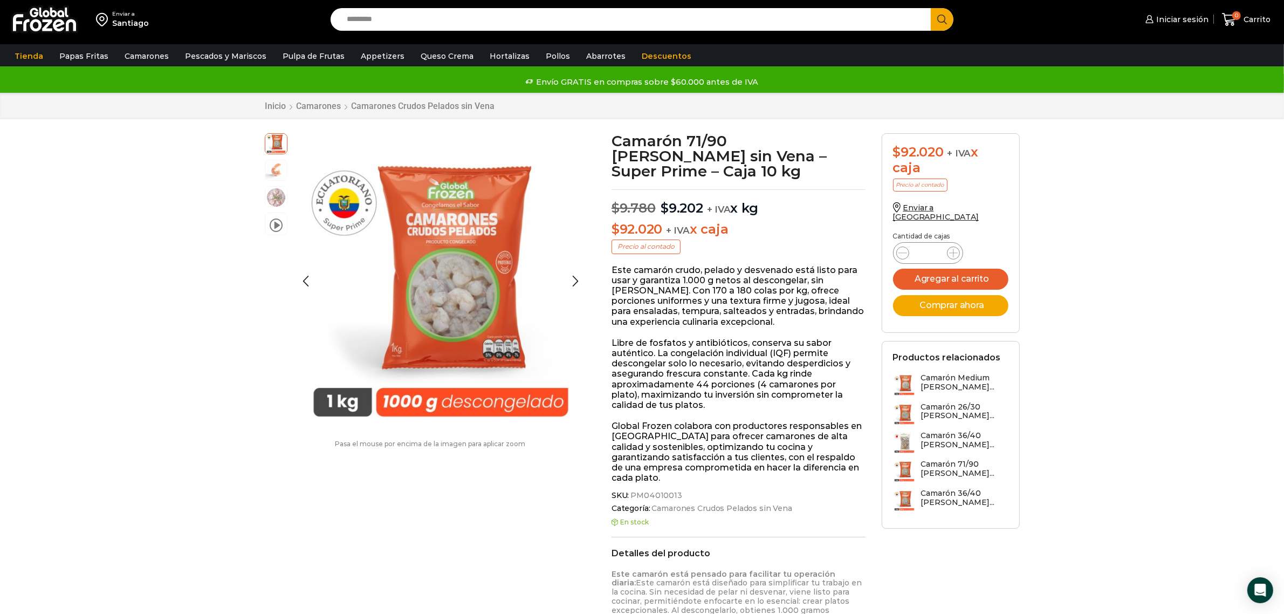  What do you see at coordinates (738, 522) in the screenshot?
I see `p: En stock` at bounding box center [738, 522].